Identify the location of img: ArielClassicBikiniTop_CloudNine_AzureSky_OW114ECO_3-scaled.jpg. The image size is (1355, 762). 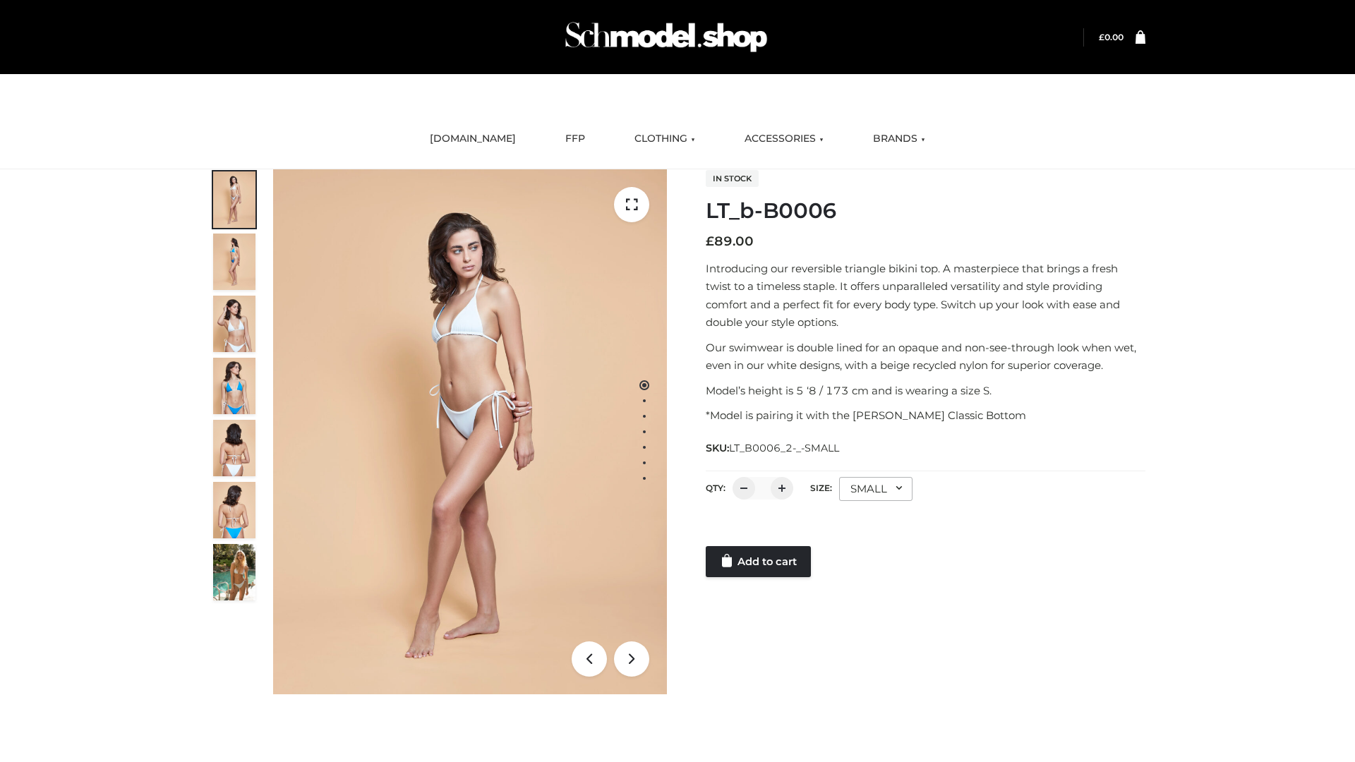
(234, 324).